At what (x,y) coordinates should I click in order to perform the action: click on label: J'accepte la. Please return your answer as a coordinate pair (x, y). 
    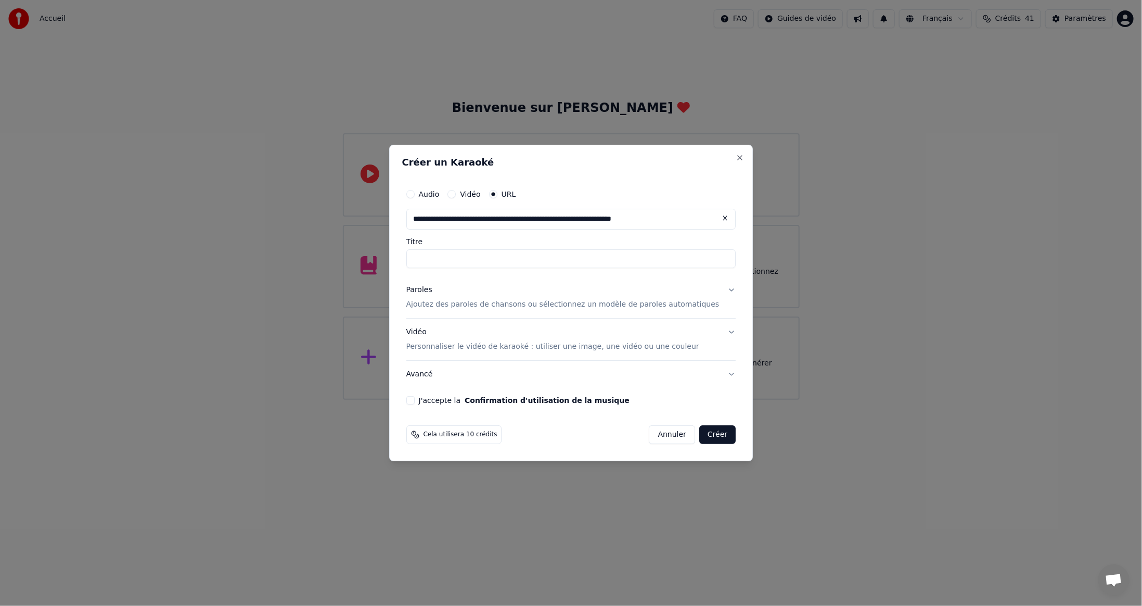
    Looking at the image, I should click on (524, 400).